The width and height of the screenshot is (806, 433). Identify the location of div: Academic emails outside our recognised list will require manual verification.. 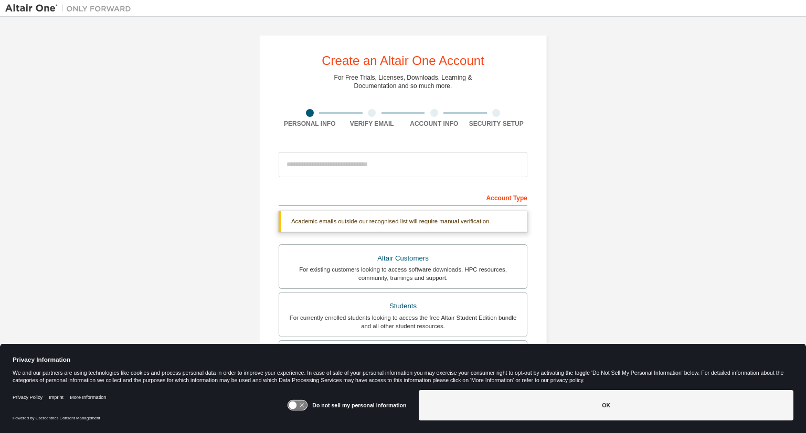
(403, 221).